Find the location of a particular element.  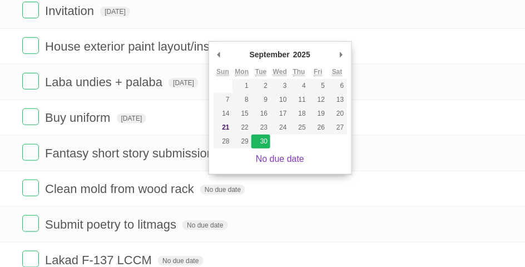

button: 3 is located at coordinates (280, 86).